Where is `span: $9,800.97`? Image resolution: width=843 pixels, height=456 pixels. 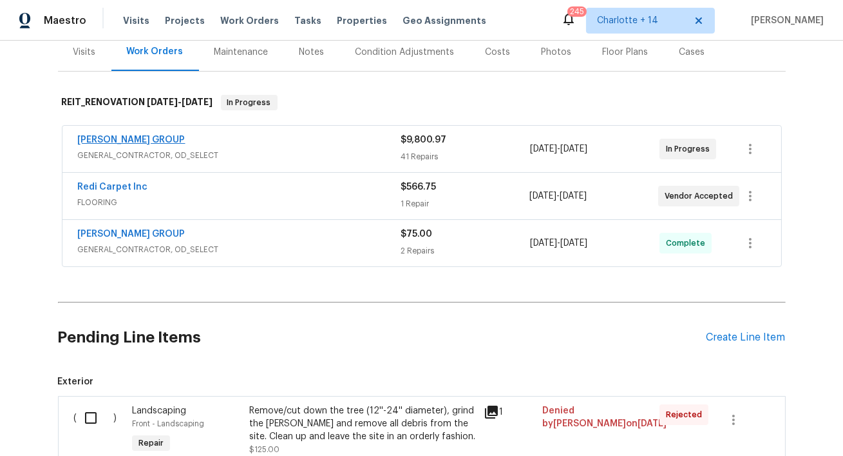 span: $9,800.97 is located at coordinates (424, 140).